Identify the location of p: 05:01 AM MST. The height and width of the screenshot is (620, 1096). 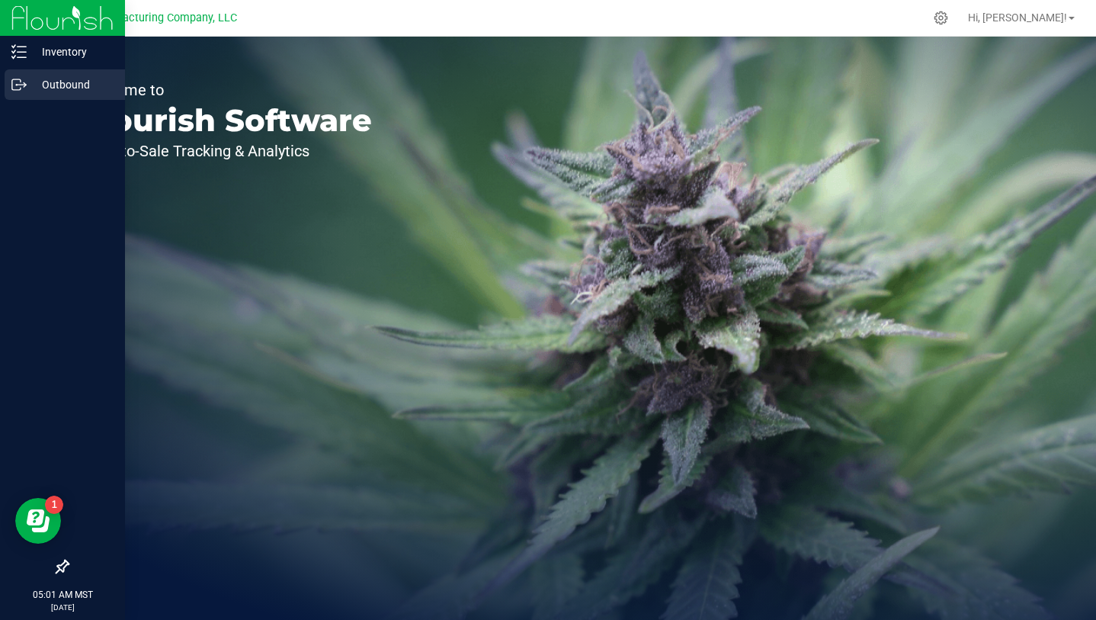
(63, 595).